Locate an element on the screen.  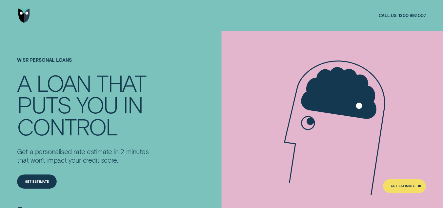
span: Call us: is located at coordinates (388, 15).